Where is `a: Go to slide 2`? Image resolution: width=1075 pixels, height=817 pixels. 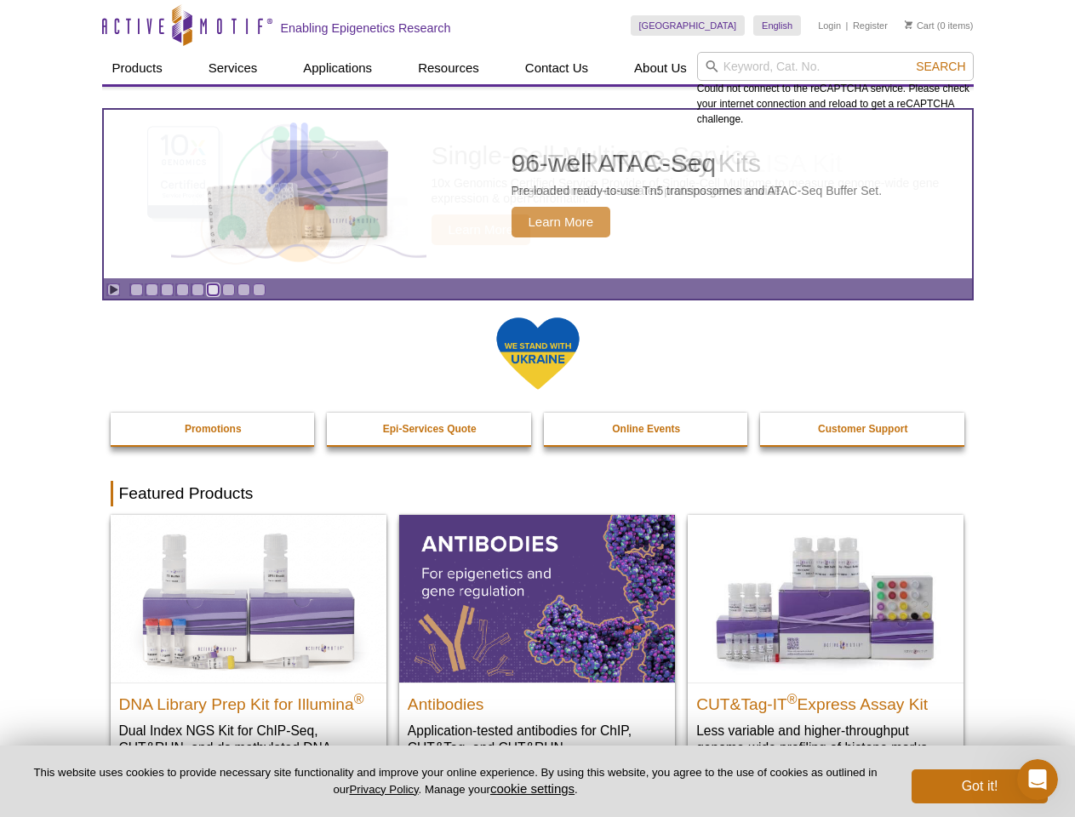
a: Go to slide 2 is located at coordinates (151, 289).